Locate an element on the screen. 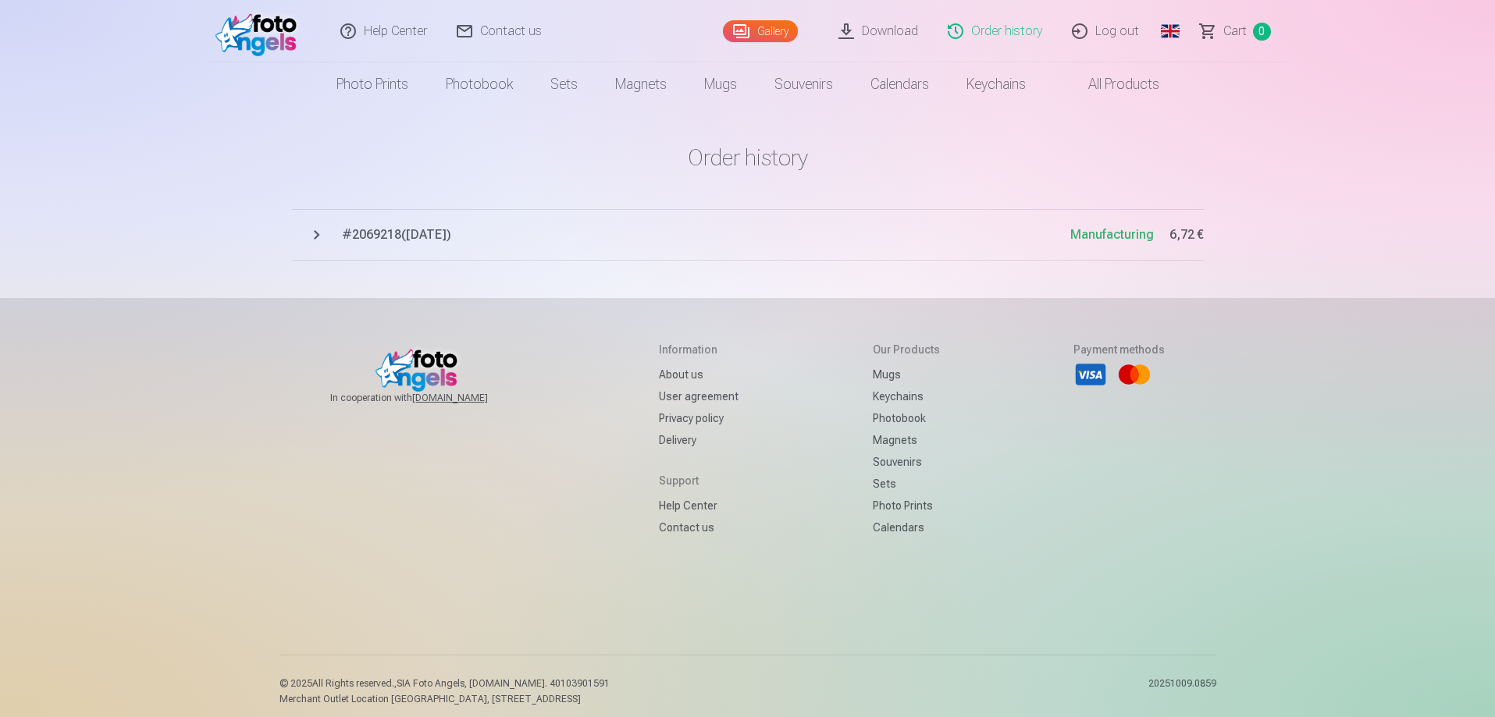 The image size is (1495, 717). h5: Our products is located at coordinates (906, 350).